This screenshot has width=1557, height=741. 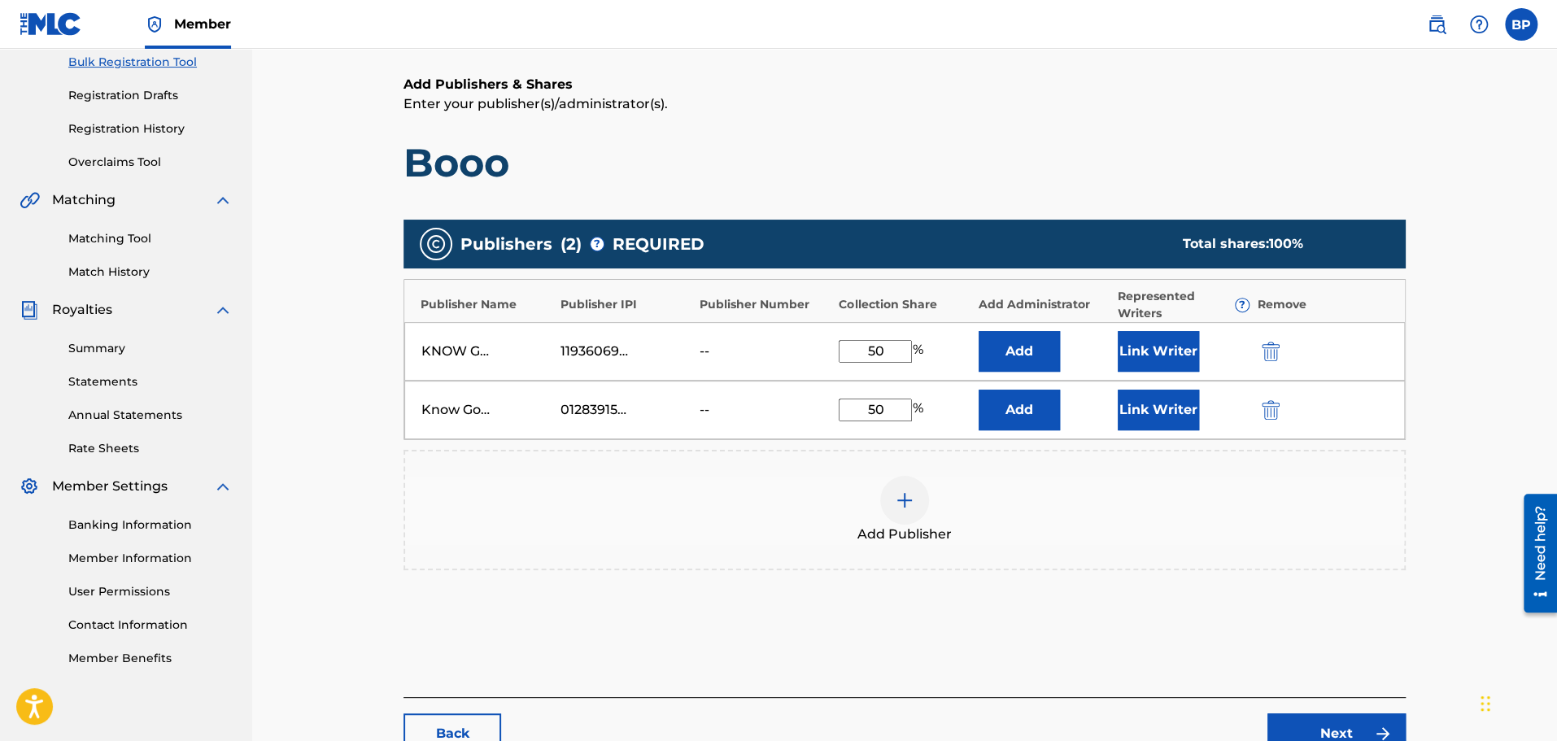 I want to click on a: Annual Statements, so click(x=151, y=415).